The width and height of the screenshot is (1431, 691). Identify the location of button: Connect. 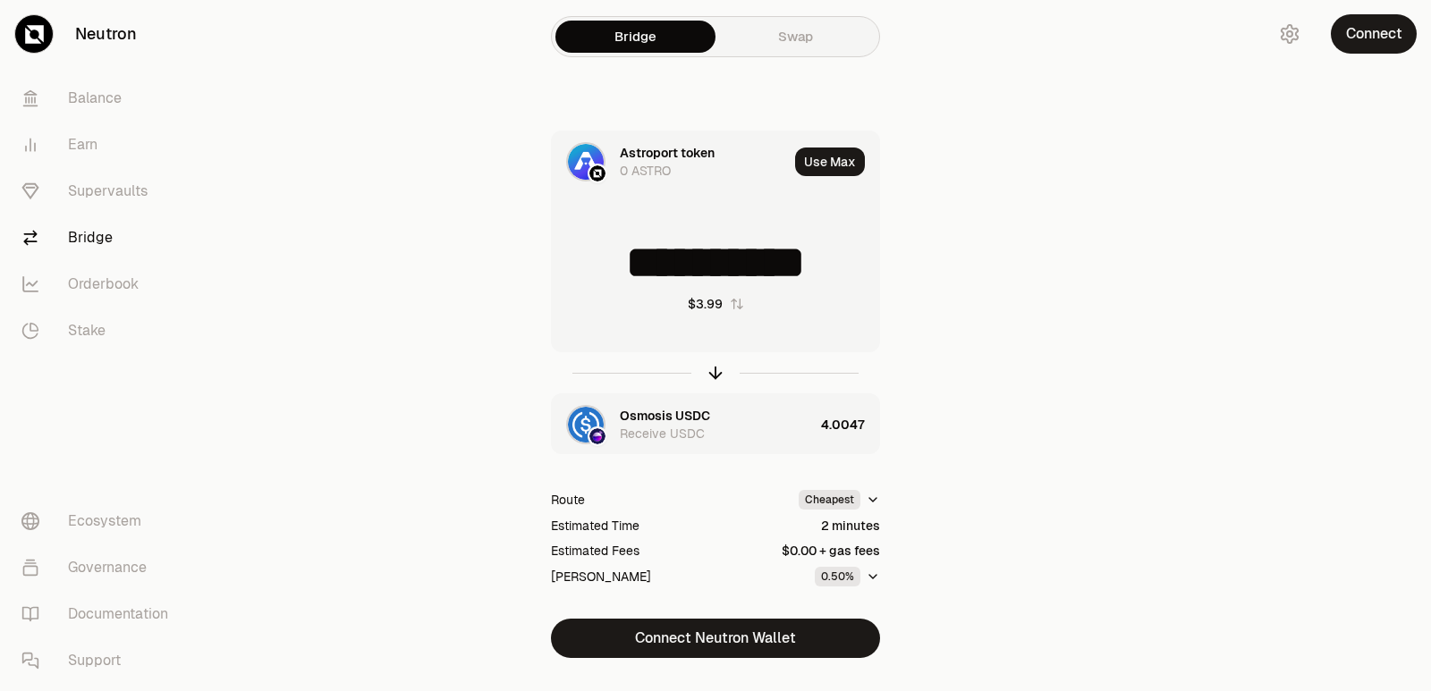
(1373, 34).